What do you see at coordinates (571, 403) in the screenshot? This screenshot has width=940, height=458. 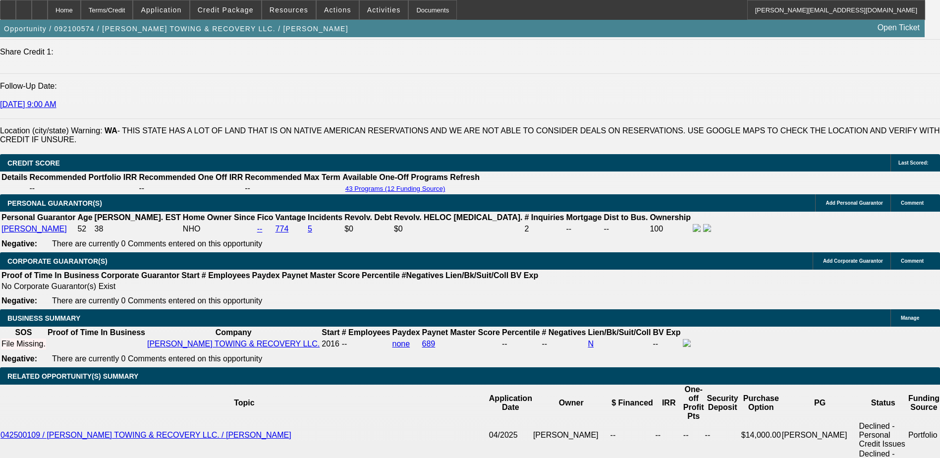 I see `th: Owner` at bounding box center [571, 403].